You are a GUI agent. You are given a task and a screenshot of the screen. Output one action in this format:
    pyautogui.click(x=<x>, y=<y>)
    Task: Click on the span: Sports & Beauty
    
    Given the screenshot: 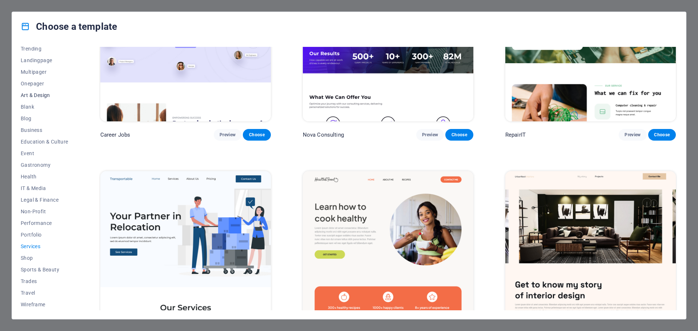 What is the action you would take?
    pyautogui.click(x=44, y=270)
    